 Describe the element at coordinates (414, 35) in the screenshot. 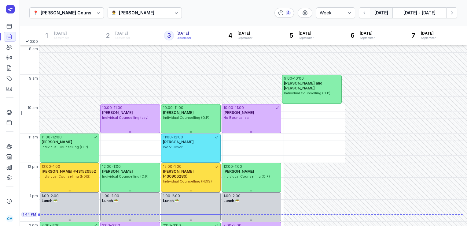

I see `div: 7` at that location.